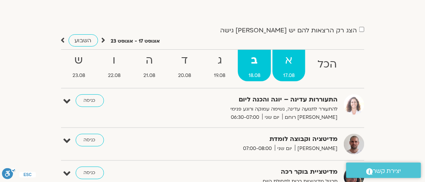 This screenshot has width=425, height=182. I want to click on a: ו22.08, so click(114, 65).